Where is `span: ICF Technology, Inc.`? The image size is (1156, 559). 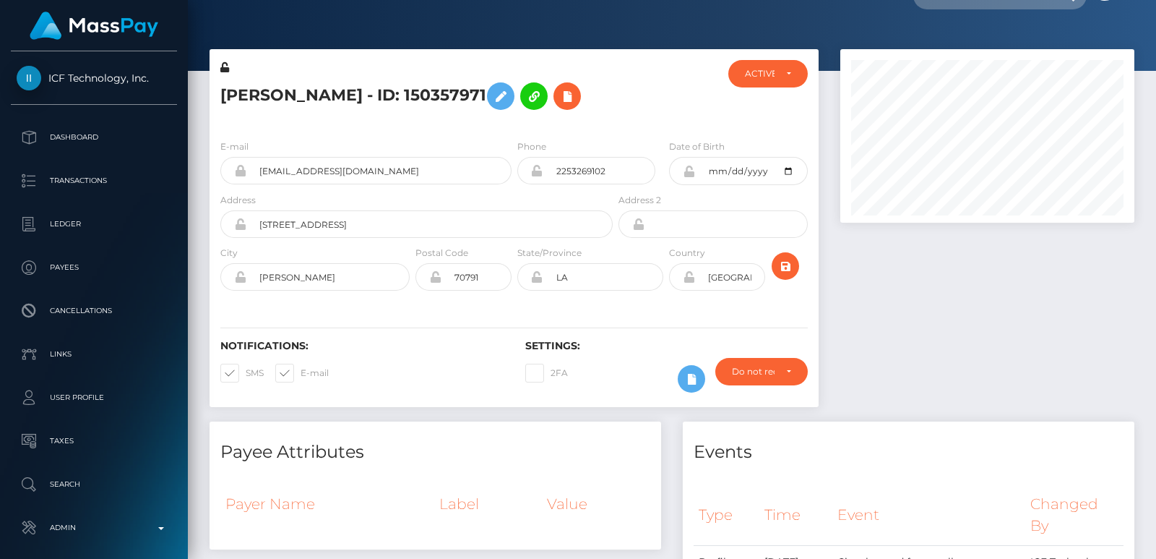 span: ICF Technology, Inc. is located at coordinates (94, 78).